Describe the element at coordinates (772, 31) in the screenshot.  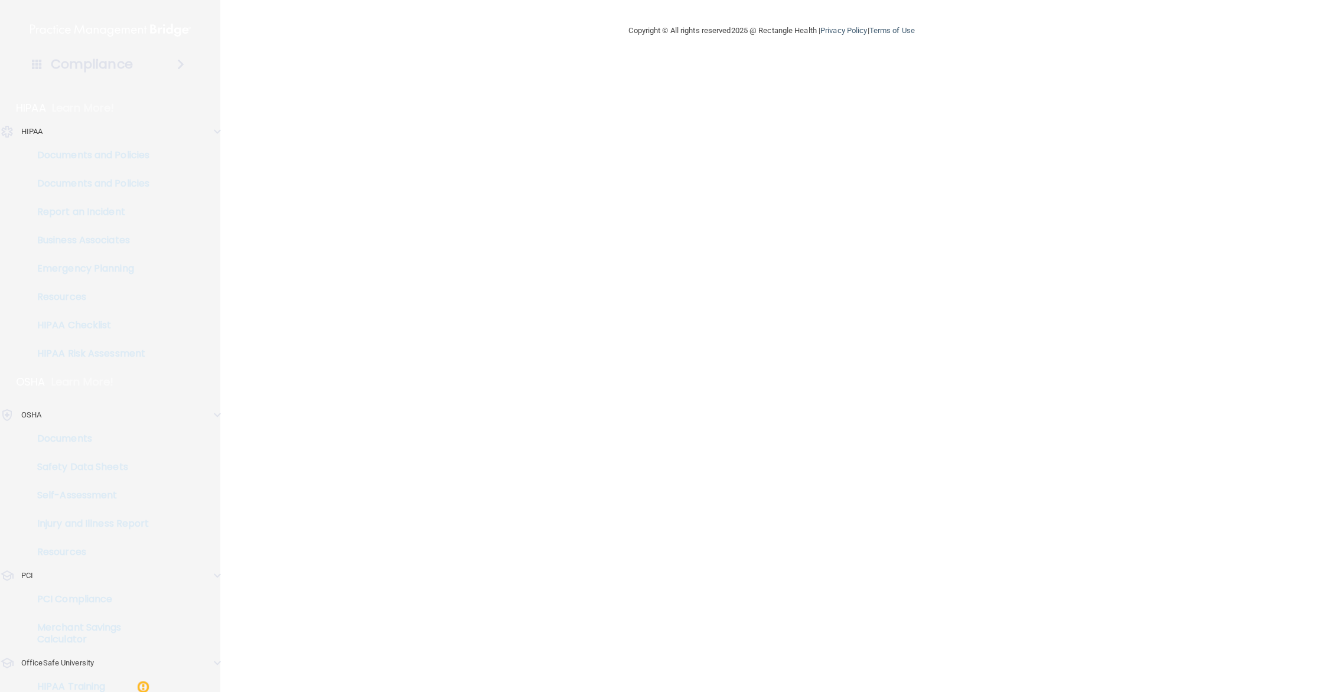
I see `div: Copyright © All rights reserved 2025 @ Rectangle Health | |` at that location.